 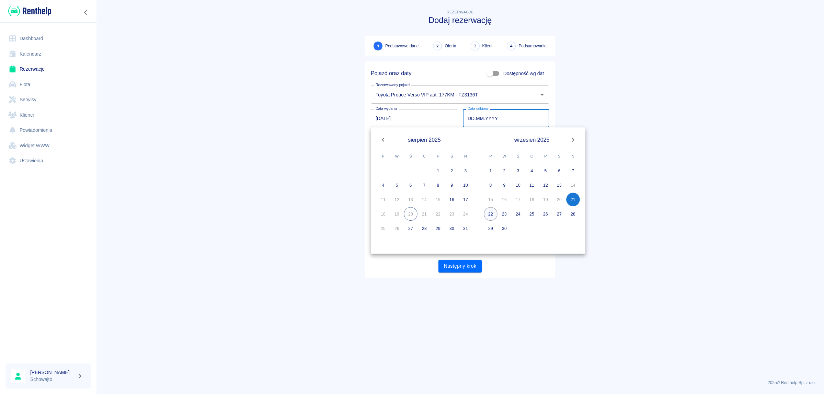 I want to click on span: 3, so click(x=475, y=46).